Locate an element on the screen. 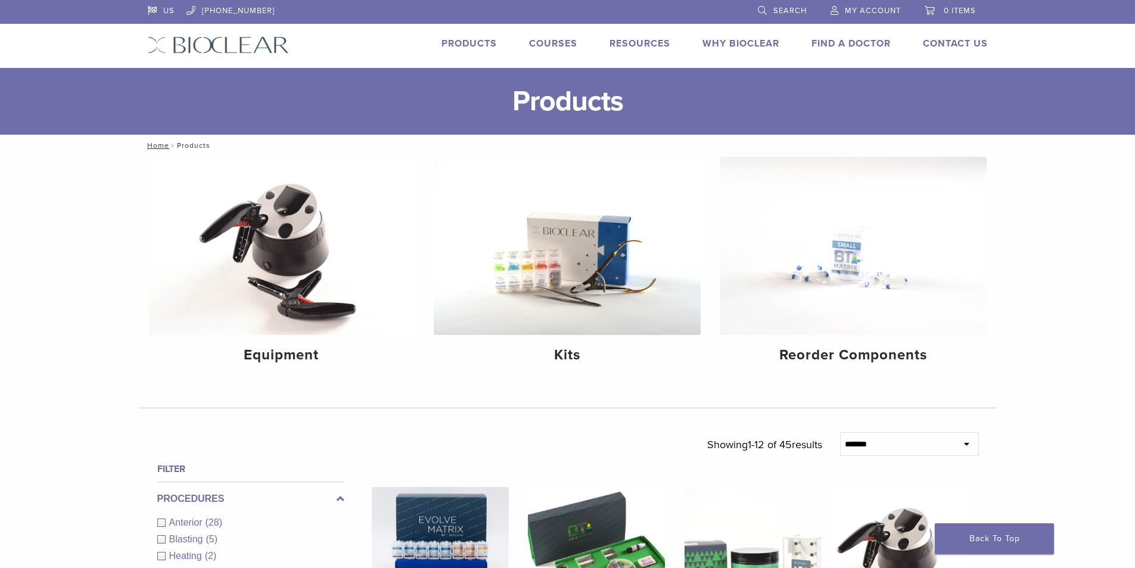  span: (28) is located at coordinates (214, 522).